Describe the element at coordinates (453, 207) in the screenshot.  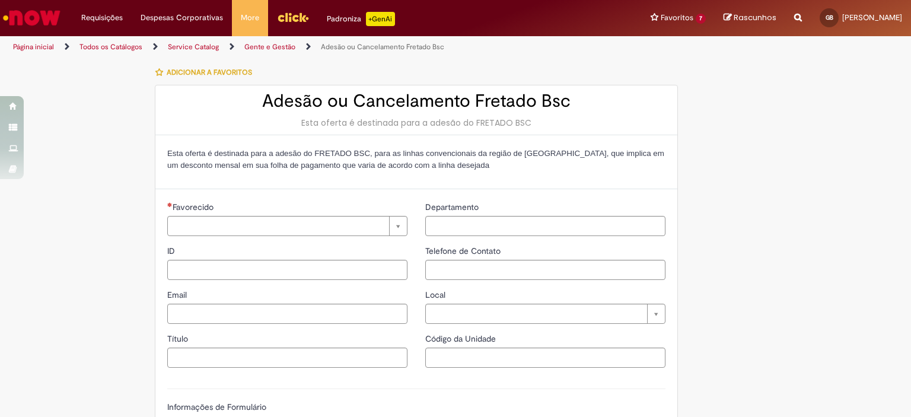
I see `span: Departamento` at that location.